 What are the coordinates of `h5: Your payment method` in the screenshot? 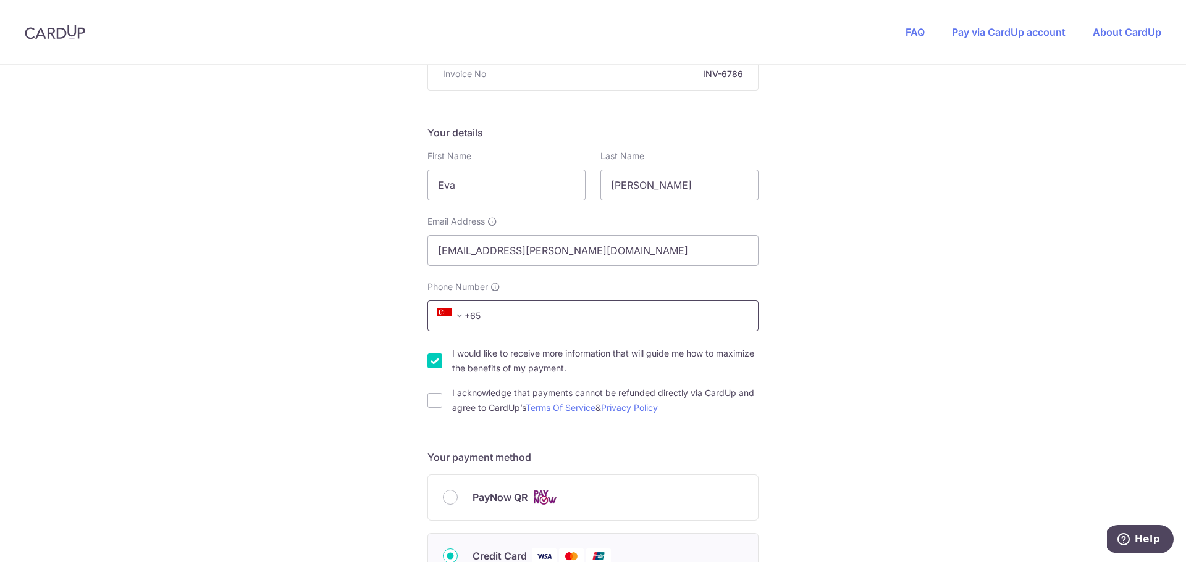 It's located at (593, 458).